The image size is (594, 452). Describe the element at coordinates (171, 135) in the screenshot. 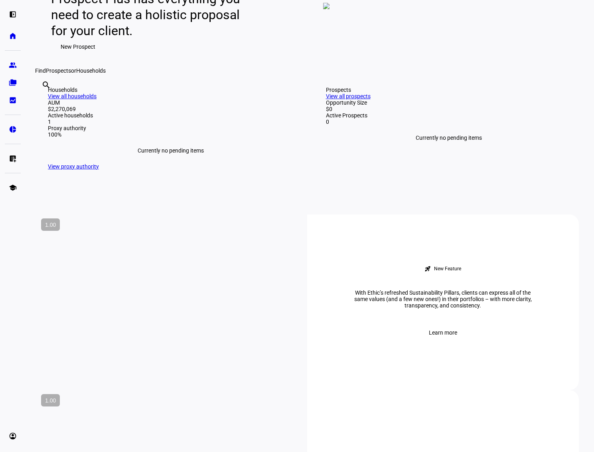

I see `div: 100%` at that location.